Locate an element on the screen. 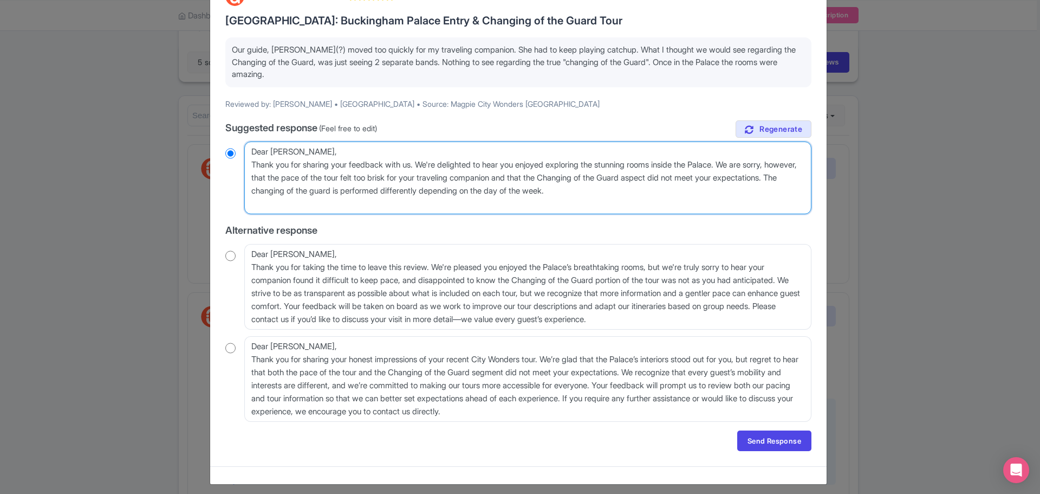  span: Alternative response is located at coordinates (271, 230).